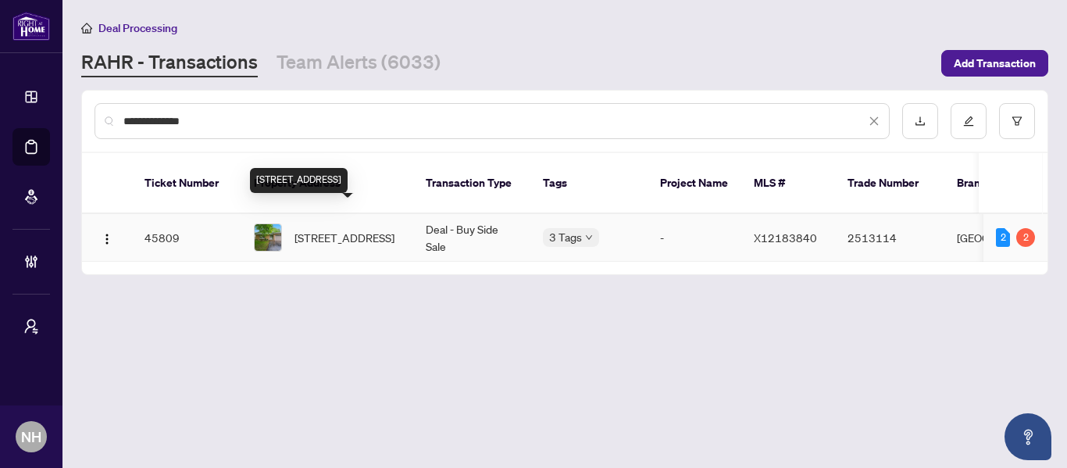 The width and height of the screenshot is (1067, 468). What do you see at coordinates (187, 184) in the screenshot?
I see `th: Ticket Number` at bounding box center [187, 184].